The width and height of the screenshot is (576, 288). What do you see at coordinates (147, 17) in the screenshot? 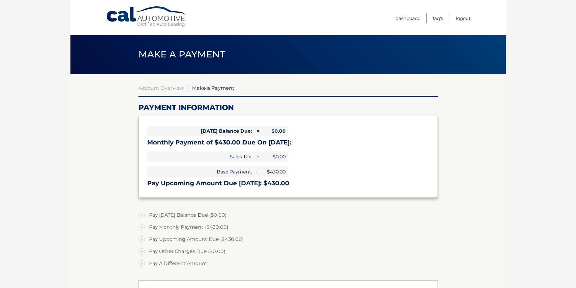
I see `a: Cal Automotive` at bounding box center [147, 17].